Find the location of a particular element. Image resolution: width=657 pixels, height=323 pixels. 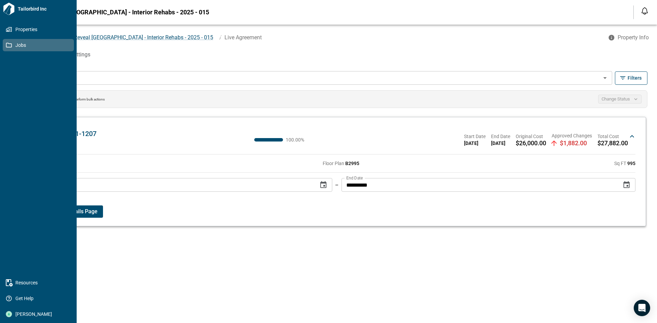

span: Start Date is located at coordinates (475, 137).